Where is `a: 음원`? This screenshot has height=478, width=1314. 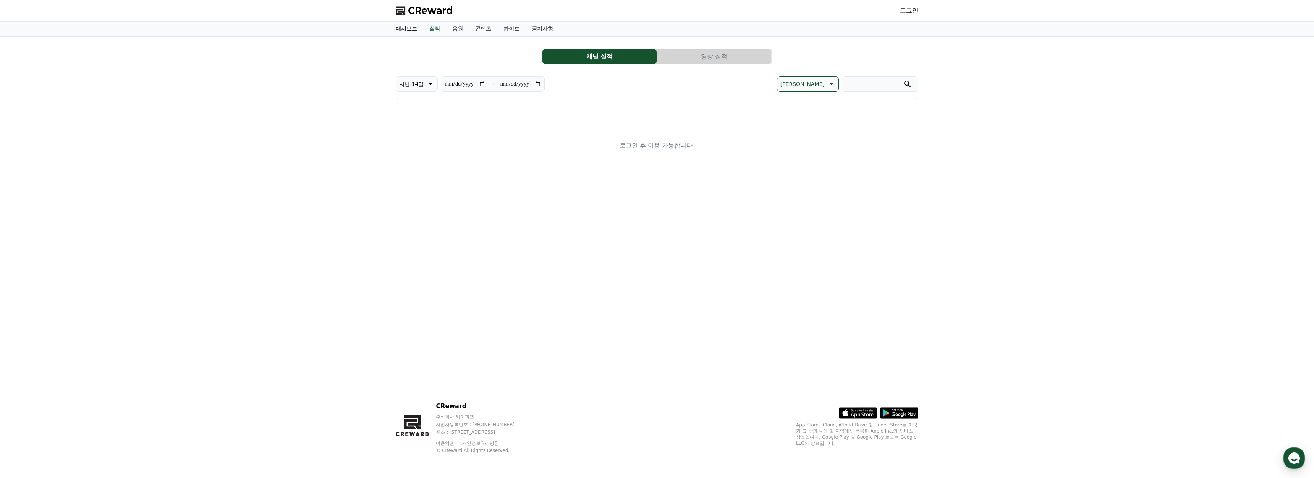
a: 음원 is located at coordinates (457, 29).